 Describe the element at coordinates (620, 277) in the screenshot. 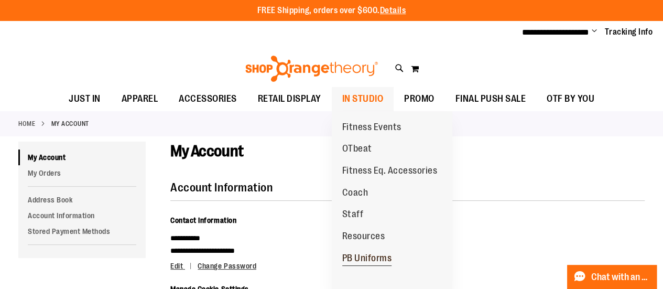

I see `span: Chat with an Expert` at that location.